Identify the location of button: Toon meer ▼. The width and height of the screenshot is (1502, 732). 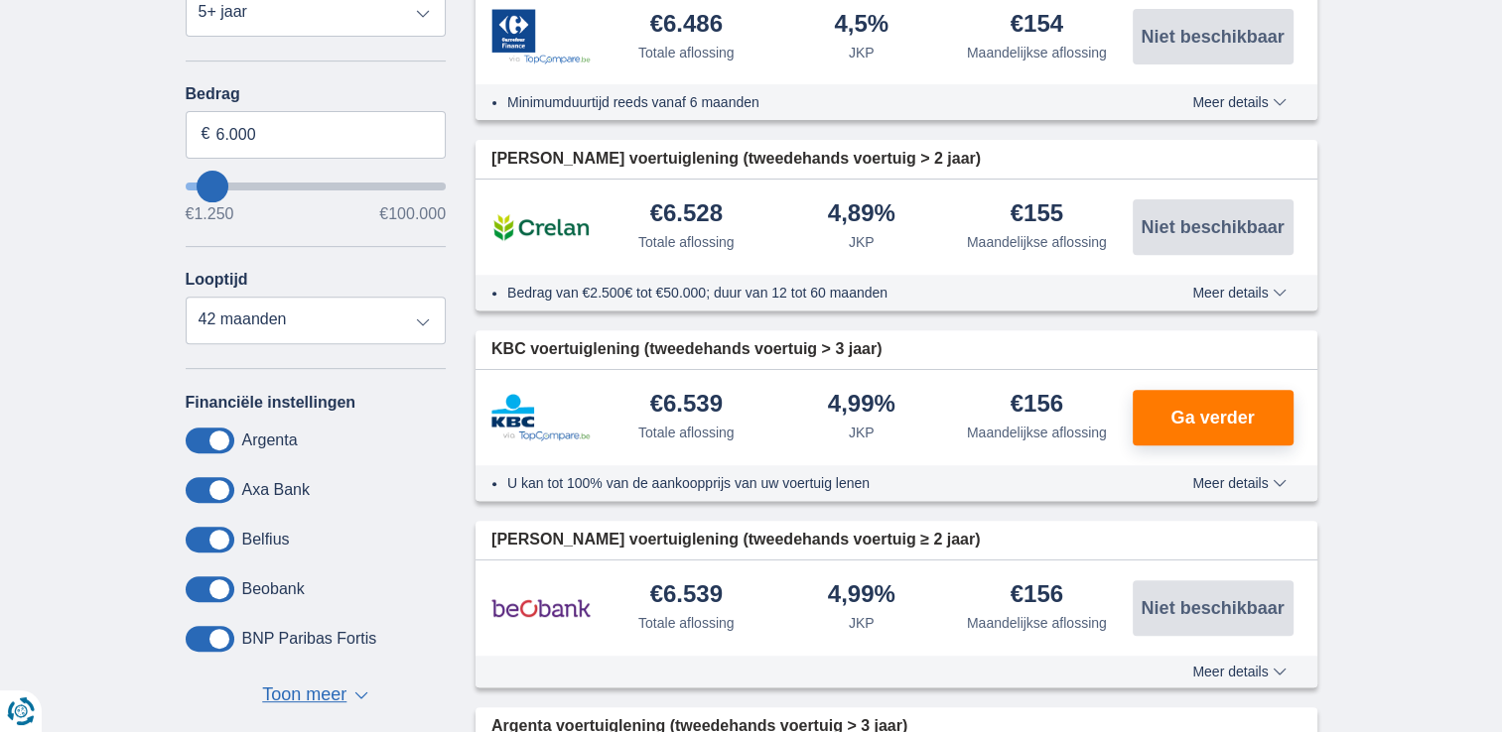
(315, 696).